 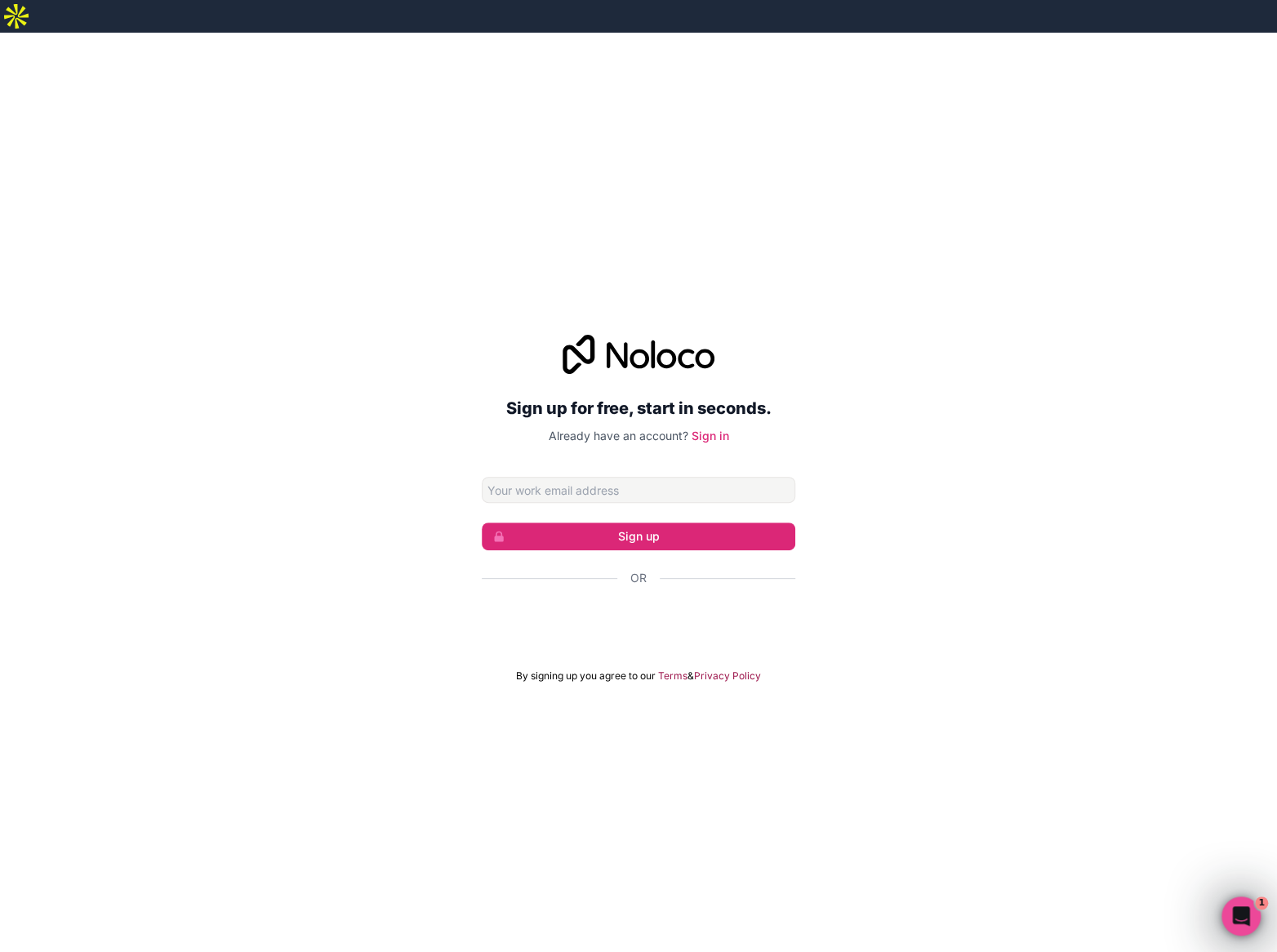 I want to click on a: Sign in, so click(x=711, y=435).